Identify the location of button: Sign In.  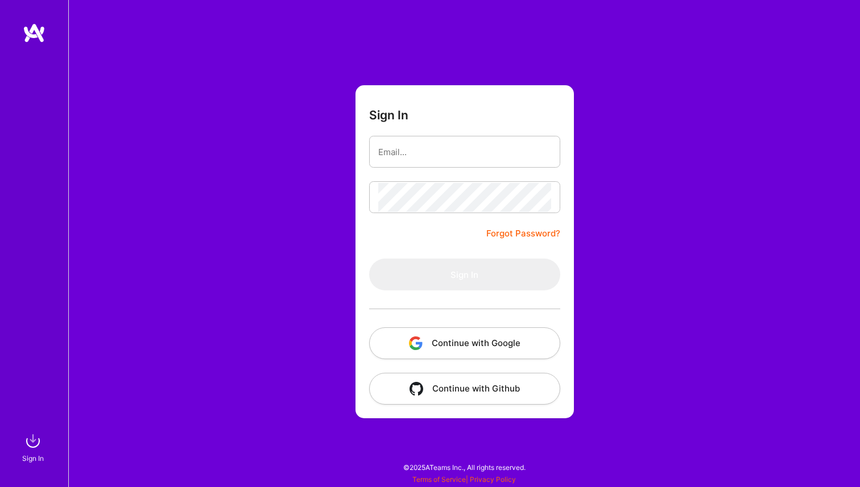
(464, 275).